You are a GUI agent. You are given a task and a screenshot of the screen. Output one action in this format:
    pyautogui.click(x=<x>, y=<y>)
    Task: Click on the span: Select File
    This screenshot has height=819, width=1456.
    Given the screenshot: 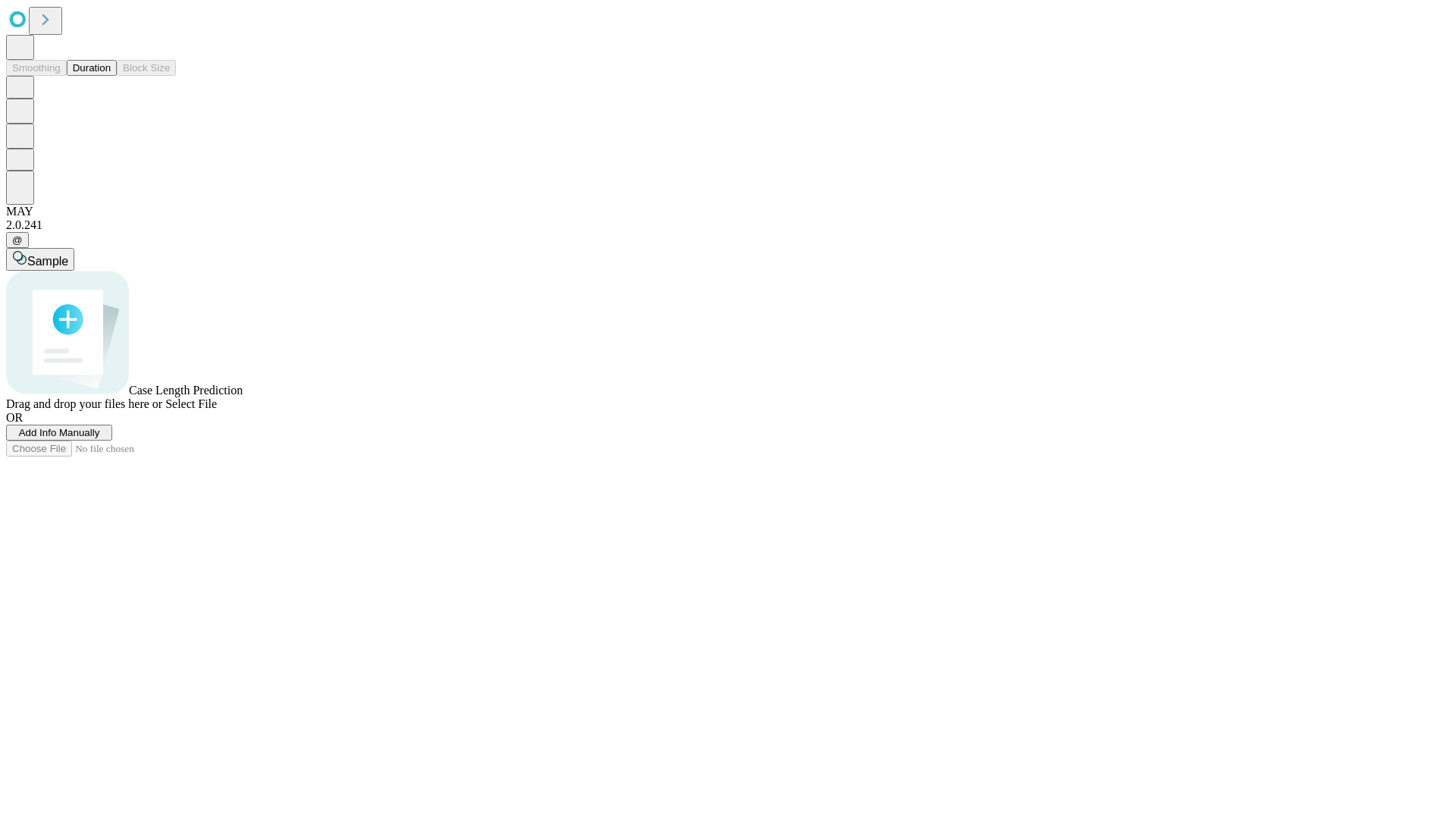 What is the action you would take?
    pyautogui.click(x=192, y=404)
    